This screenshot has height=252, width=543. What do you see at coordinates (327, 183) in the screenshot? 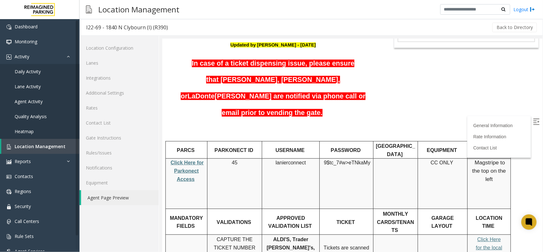
I see `span: LOCATION TIME` at bounding box center [327, 183].